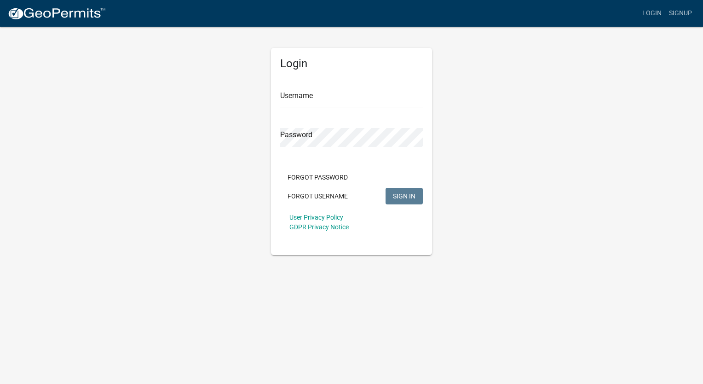 The height and width of the screenshot is (384, 703). I want to click on a: Login, so click(652, 13).